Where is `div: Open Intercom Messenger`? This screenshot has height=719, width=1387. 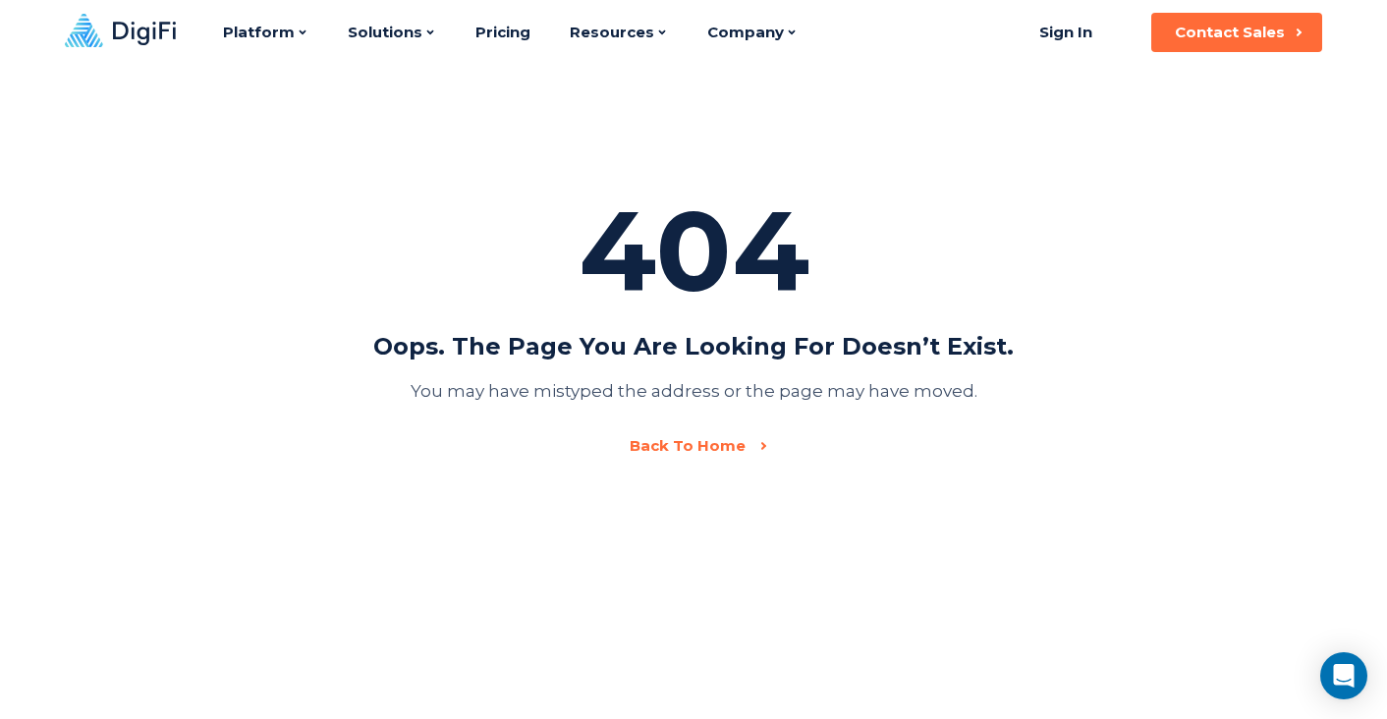
div: Open Intercom Messenger is located at coordinates (1344, 676).